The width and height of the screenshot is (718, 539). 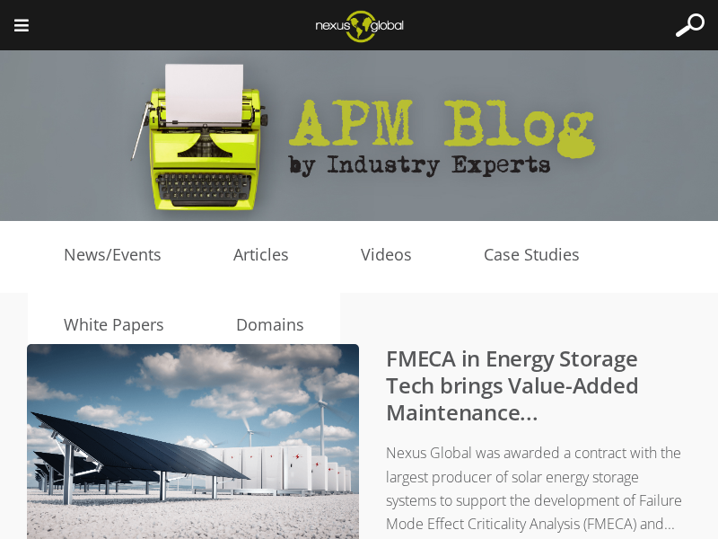 What do you see at coordinates (112, 255) in the screenshot?
I see `a: News/Events` at bounding box center [112, 255].